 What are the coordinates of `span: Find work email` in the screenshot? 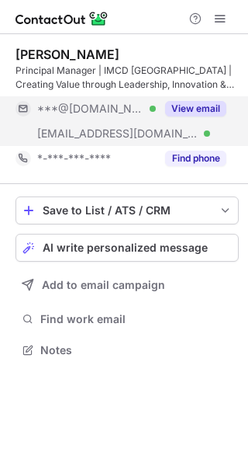 It's located at (137, 319).